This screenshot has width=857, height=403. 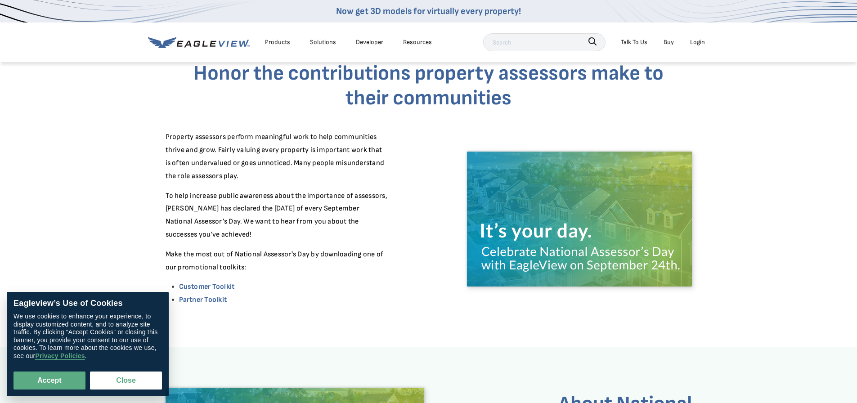 What do you see at coordinates (203, 300) in the screenshot?
I see `a: Partner Toolkit` at bounding box center [203, 300].